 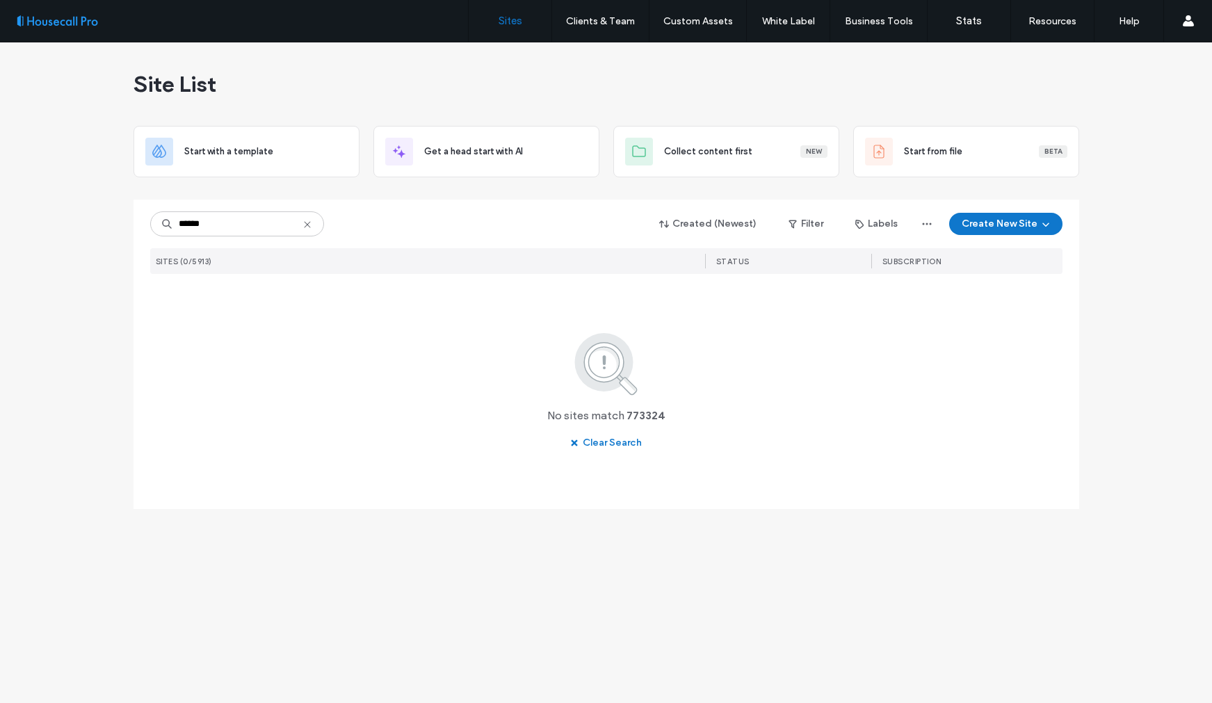 What do you see at coordinates (486, 152) in the screenshot?
I see `div: Get a head start with AI` at bounding box center [486, 152].